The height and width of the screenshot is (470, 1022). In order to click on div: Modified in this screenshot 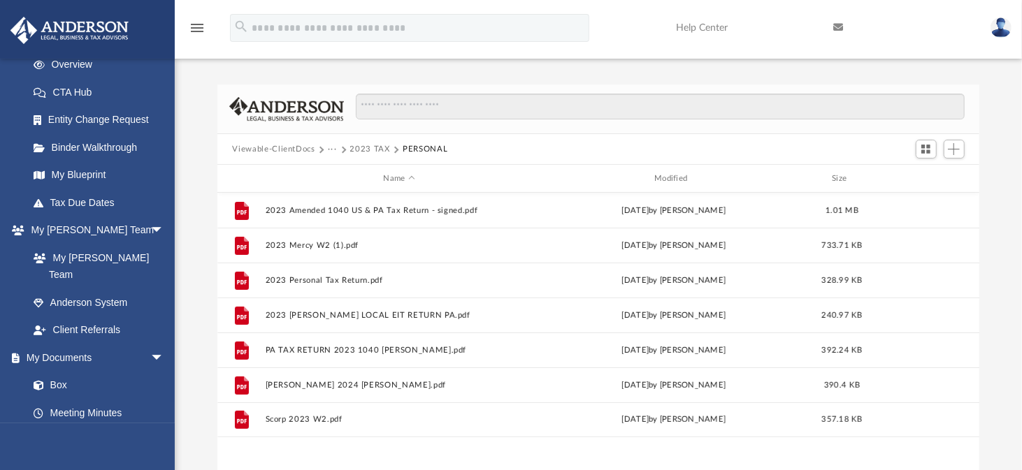, I will do `click(673, 179)`.